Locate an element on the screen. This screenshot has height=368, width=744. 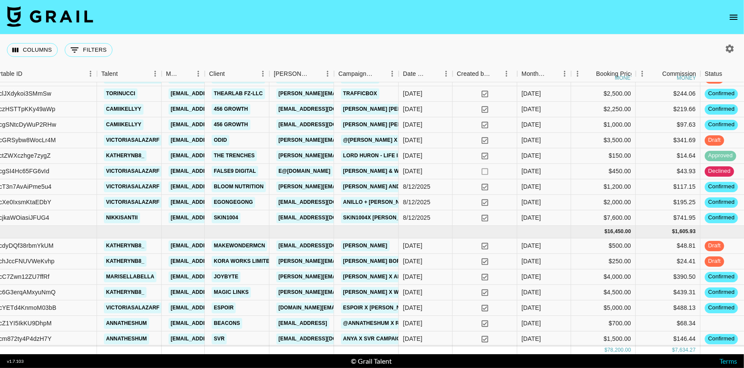
div: © Grail Talent is located at coordinates (372, 361).